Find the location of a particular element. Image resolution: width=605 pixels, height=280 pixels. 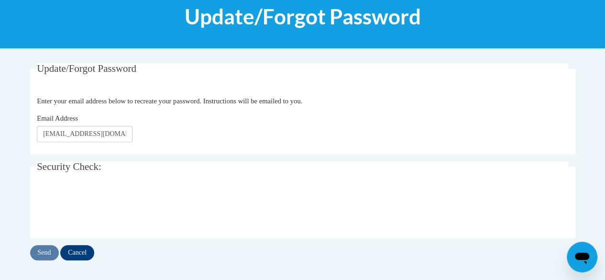

span: Security Check: is located at coordinates (69, 166).